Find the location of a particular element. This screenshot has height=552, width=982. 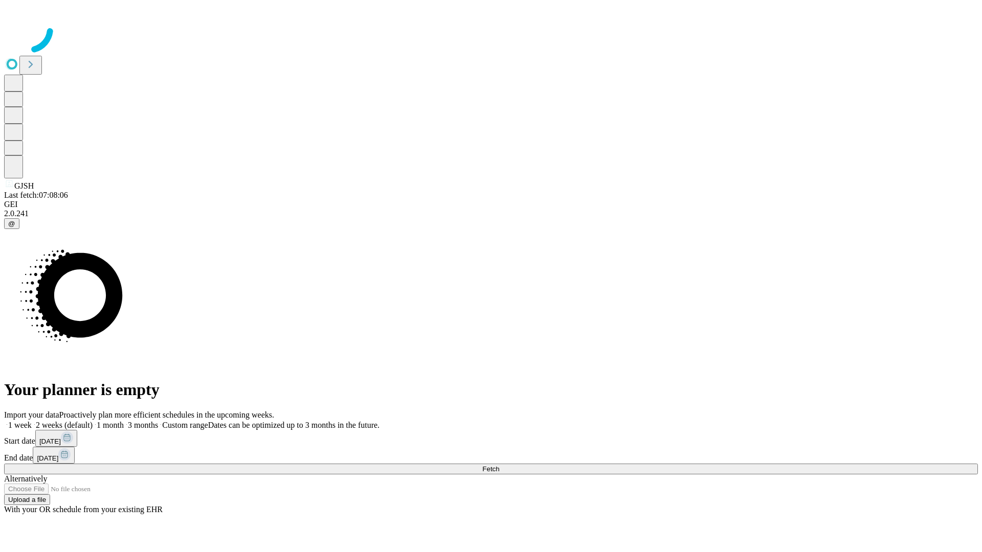

span: GJSH is located at coordinates (24, 186).